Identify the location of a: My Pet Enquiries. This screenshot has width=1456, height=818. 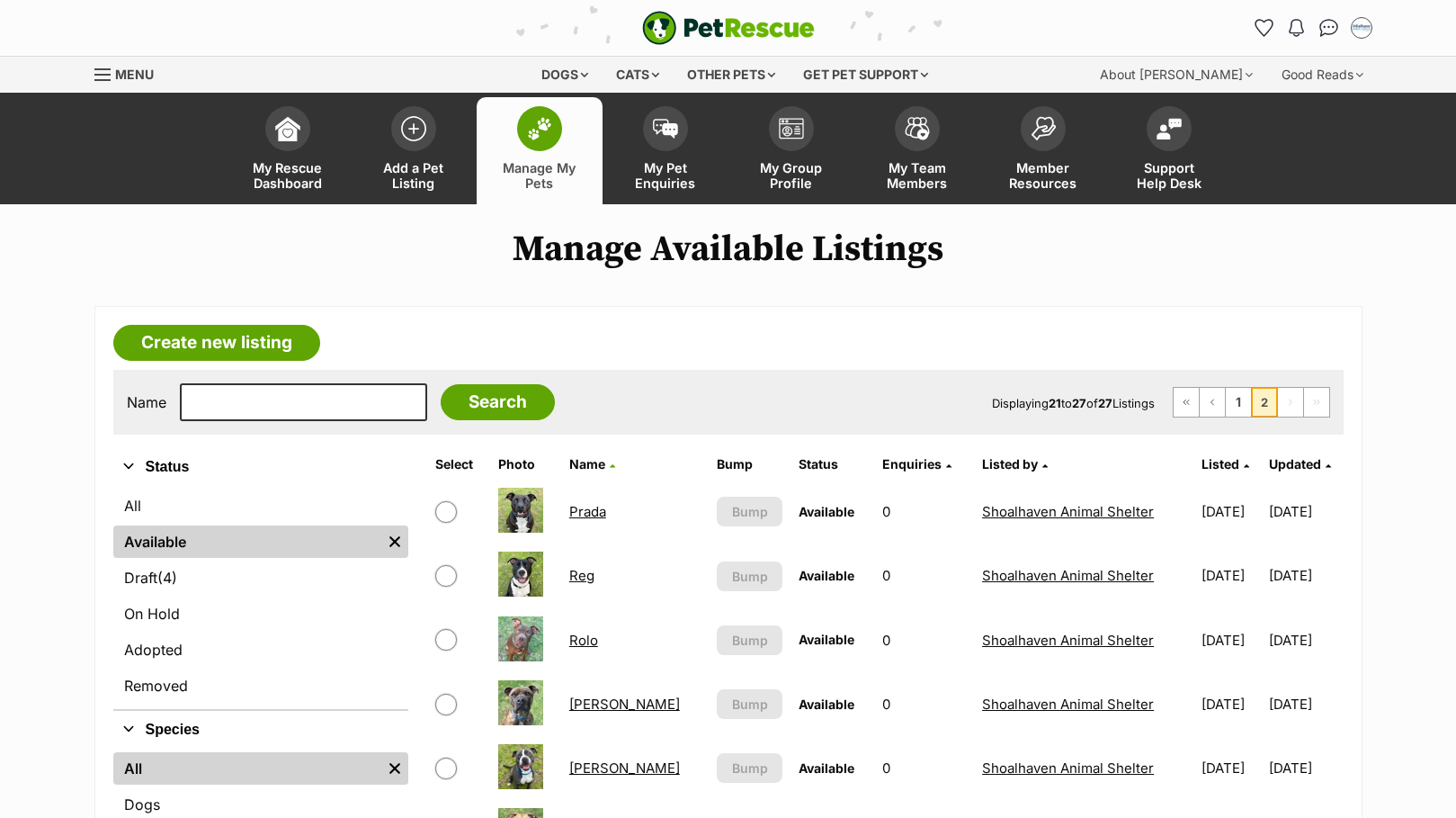
(666, 150).